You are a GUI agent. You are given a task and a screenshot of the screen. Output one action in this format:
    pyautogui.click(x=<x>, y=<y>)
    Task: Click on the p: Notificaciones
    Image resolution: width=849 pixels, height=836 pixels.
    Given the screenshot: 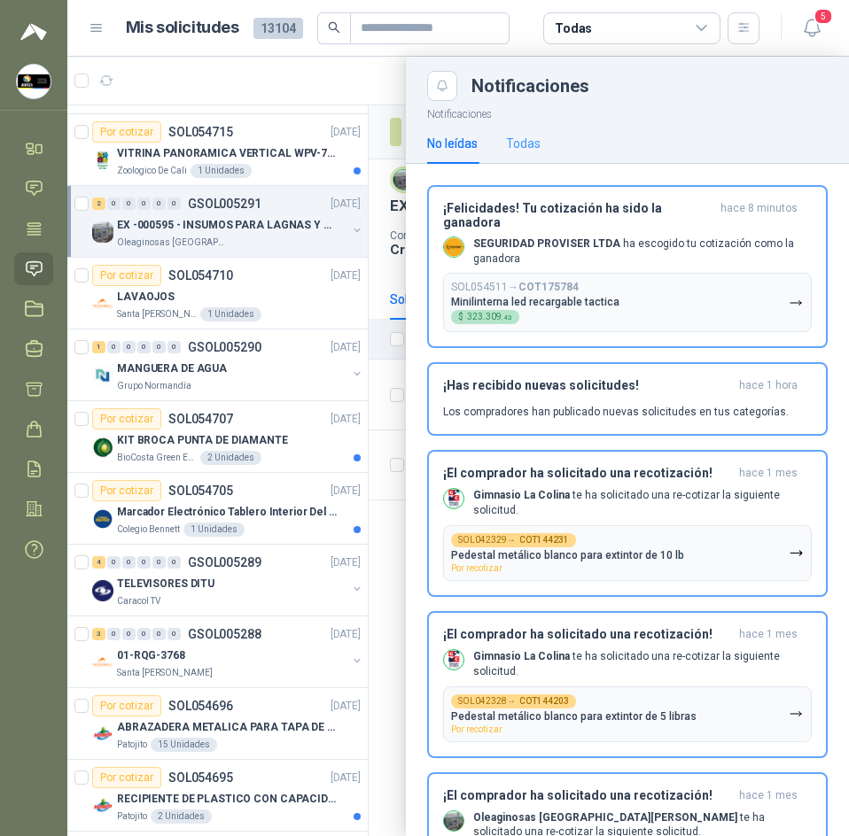 What is the action you would take?
    pyautogui.click(x=627, y=112)
    